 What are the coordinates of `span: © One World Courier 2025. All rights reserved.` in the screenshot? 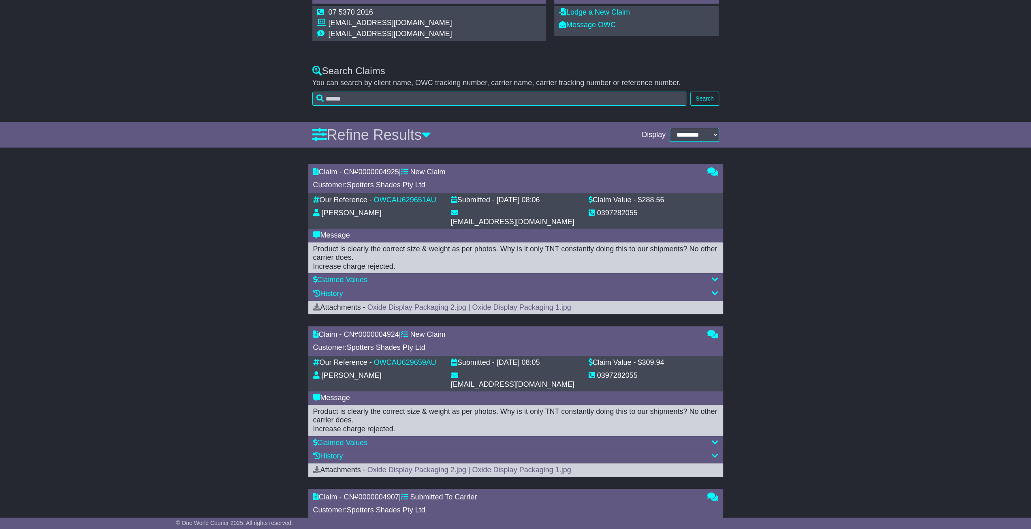 It's located at (234, 522).